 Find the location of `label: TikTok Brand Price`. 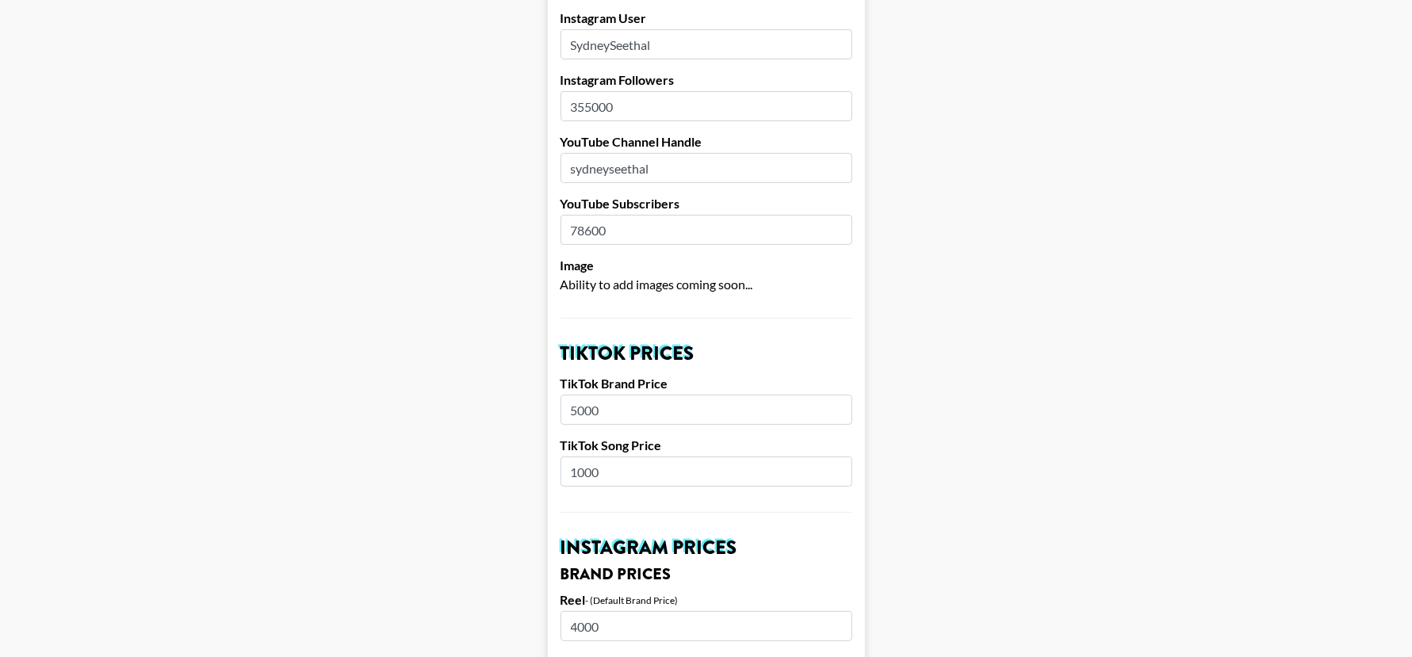

label: TikTok Brand Price is located at coordinates (706, 384).